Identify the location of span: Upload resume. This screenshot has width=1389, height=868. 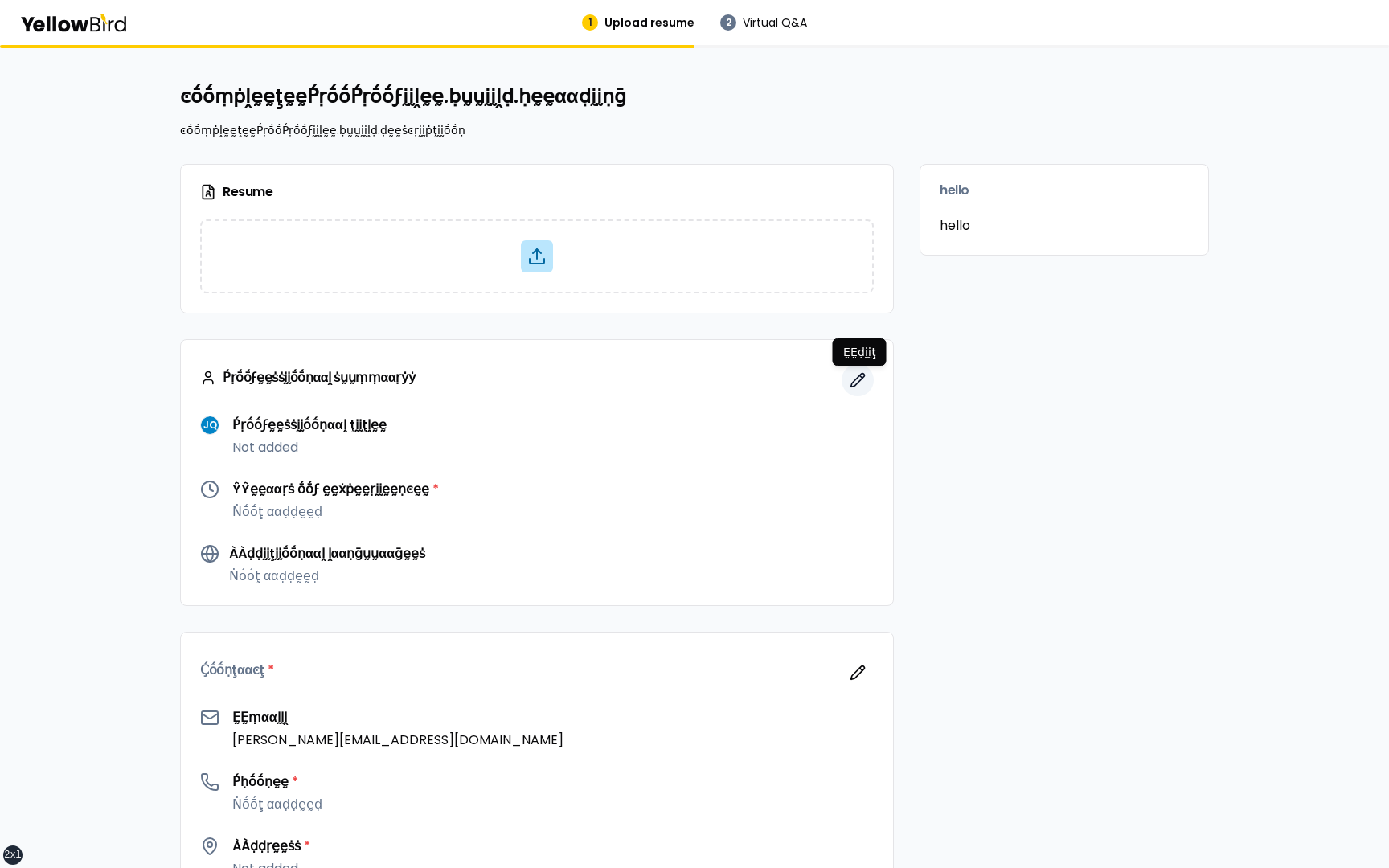
(649, 22).